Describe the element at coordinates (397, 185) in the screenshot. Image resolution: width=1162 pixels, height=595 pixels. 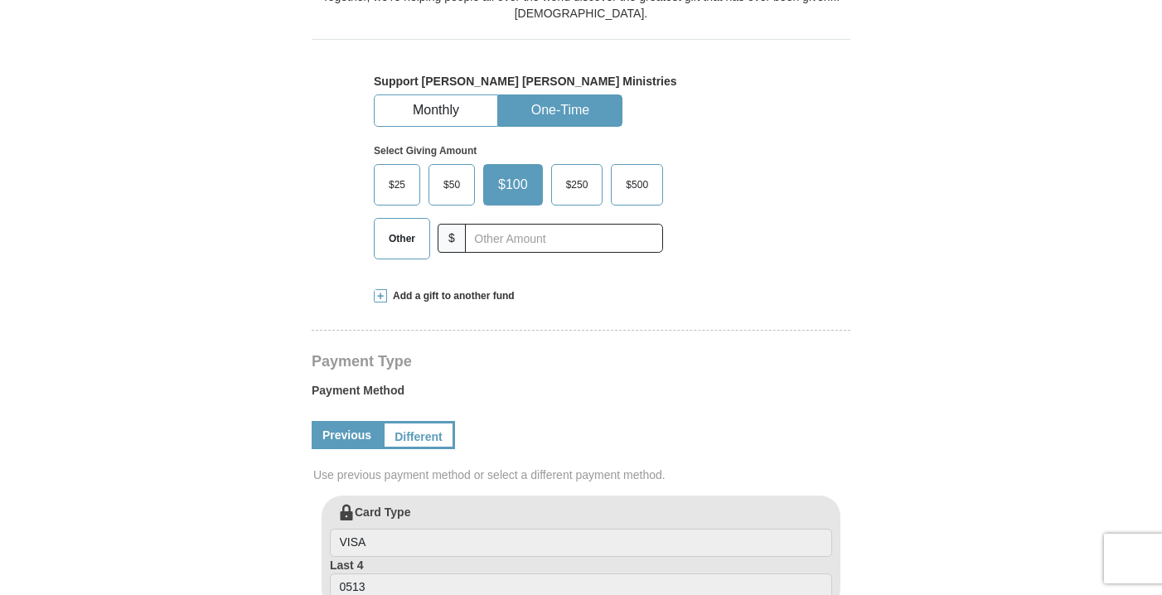
I see `span: $25` at that location.